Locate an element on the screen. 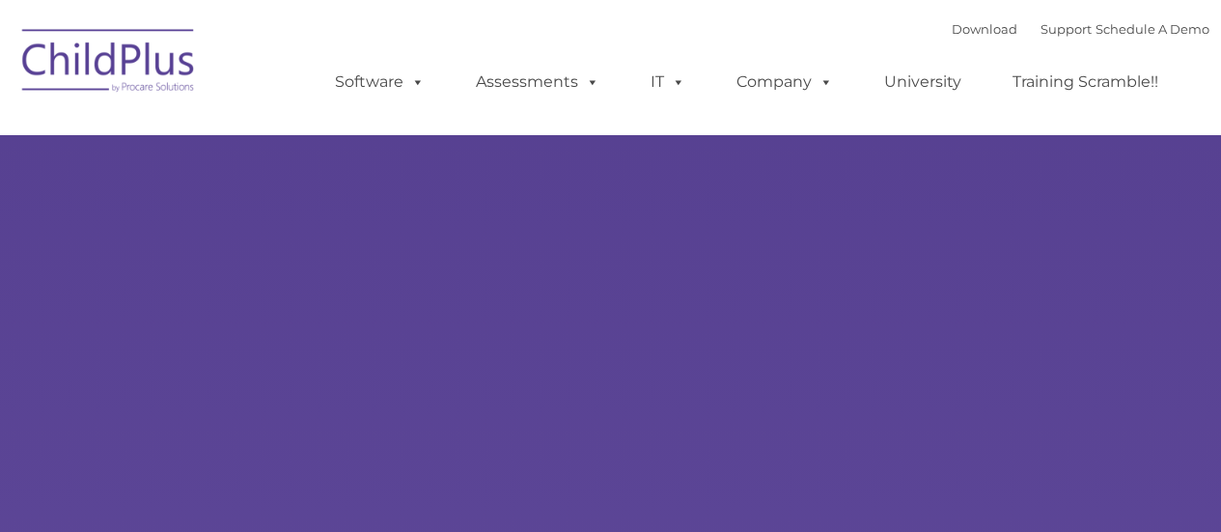 The height and width of the screenshot is (532, 1221). a: Schedule A Demo is located at coordinates (1152, 29).